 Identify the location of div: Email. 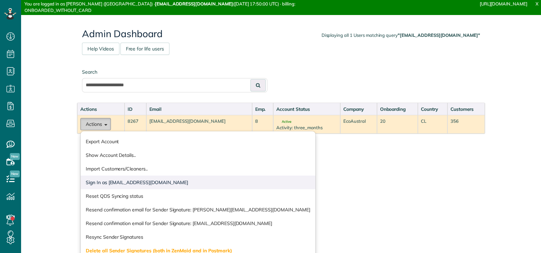
(199, 109).